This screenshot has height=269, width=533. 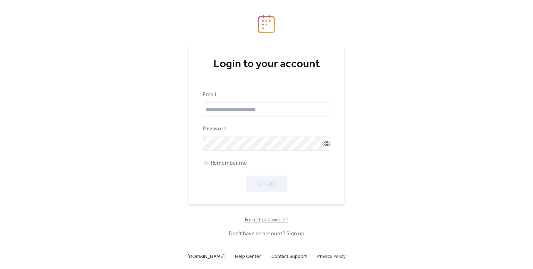 What do you see at coordinates (295, 233) in the screenshot?
I see `a: Sign up` at bounding box center [295, 233].